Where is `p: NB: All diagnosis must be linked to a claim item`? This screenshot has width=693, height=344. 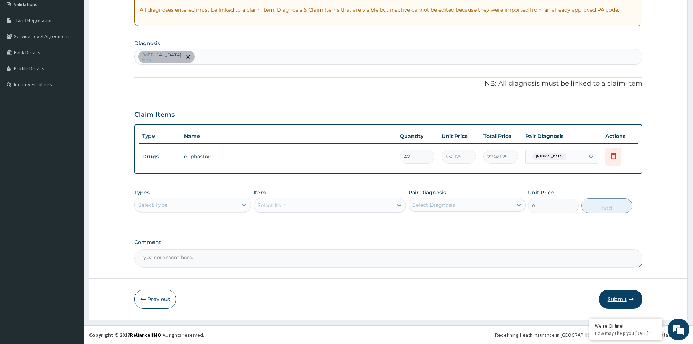
p: NB: All diagnosis must be linked to a claim item is located at coordinates (388, 84).